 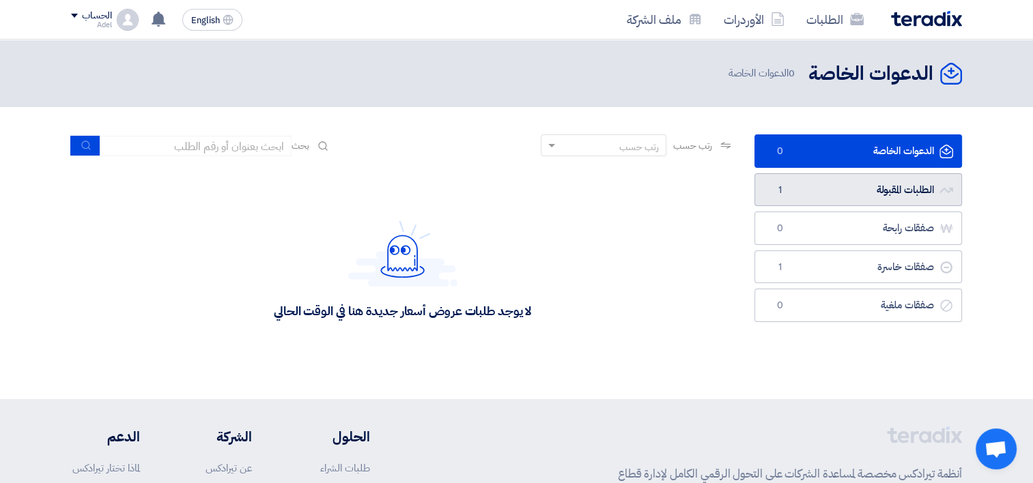 What do you see at coordinates (300, 145) in the screenshot?
I see `span: بحث` at bounding box center [300, 145].